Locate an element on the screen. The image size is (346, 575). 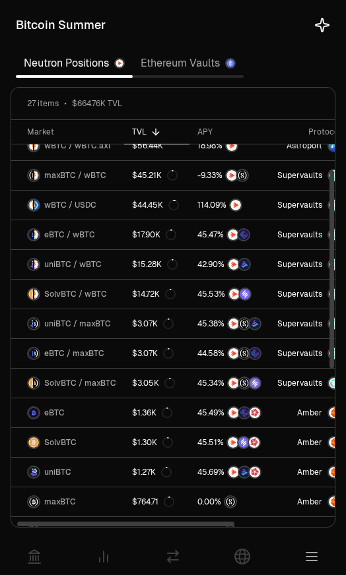
div: $15.28K is located at coordinates (154, 265).